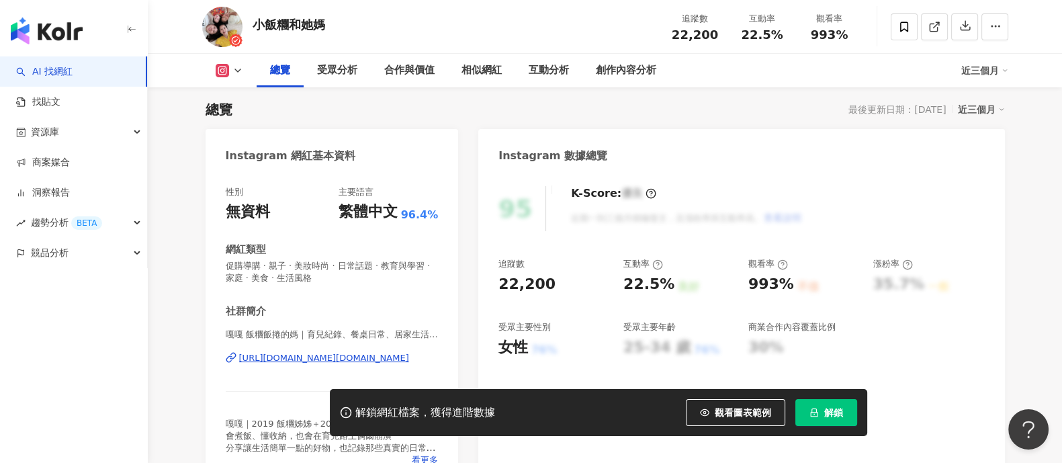 Image resolution: width=1062 pixels, height=463 pixels. What do you see at coordinates (893, 264) in the screenshot?
I see `div: 漲粉率` at bounding box center [893, 264].